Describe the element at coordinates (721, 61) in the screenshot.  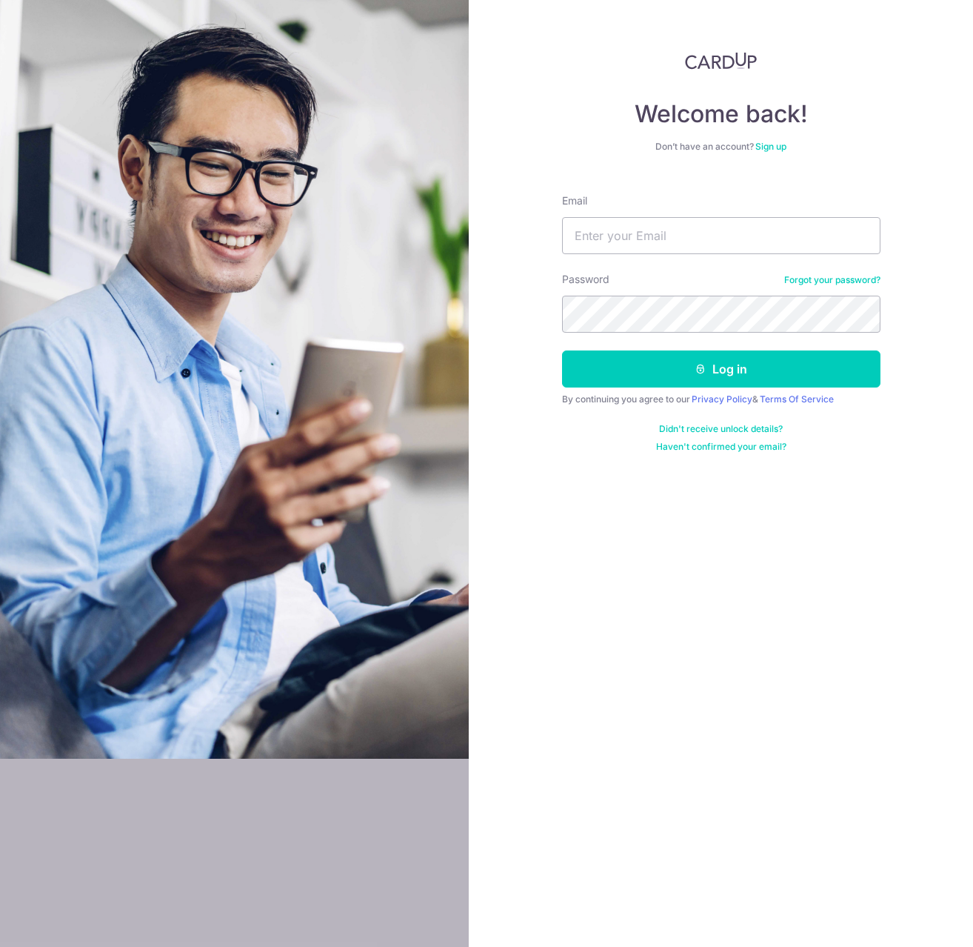
I see `img: CardUp Logo` at that location.